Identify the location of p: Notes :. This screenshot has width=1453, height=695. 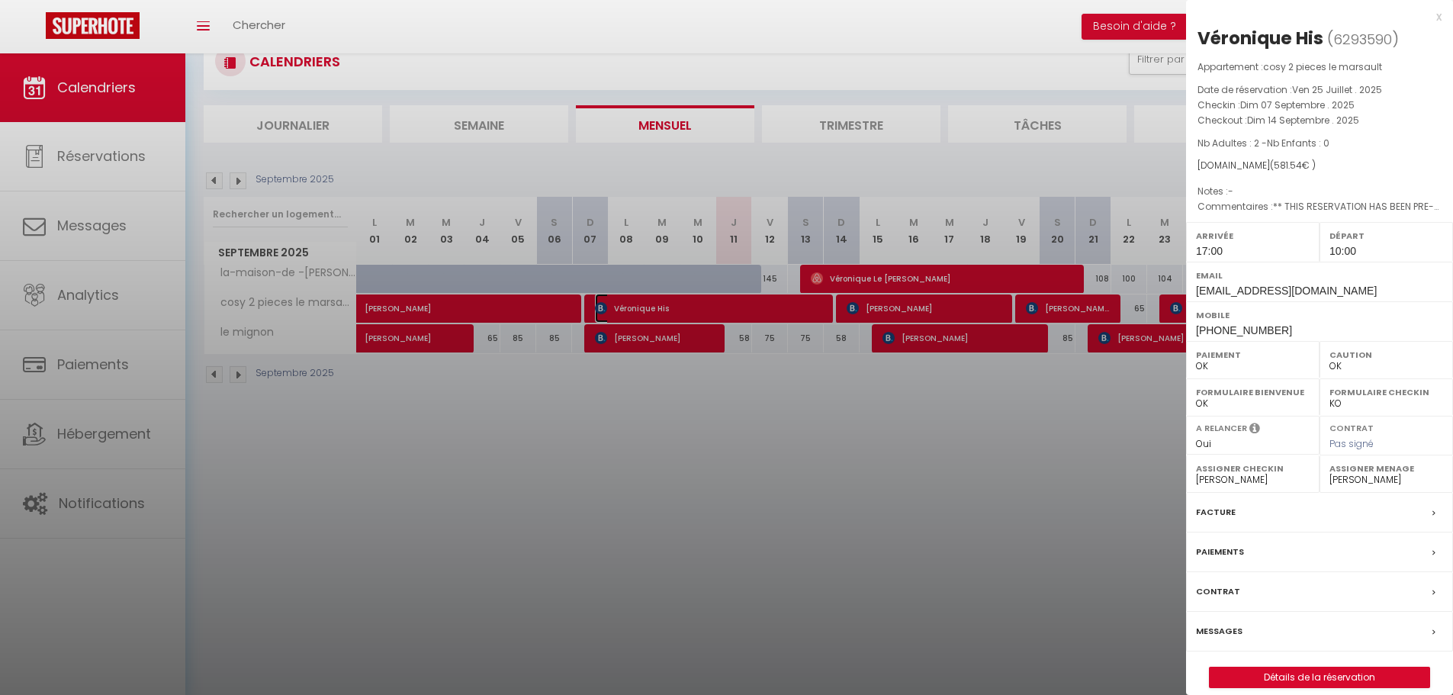
(1320, 191).